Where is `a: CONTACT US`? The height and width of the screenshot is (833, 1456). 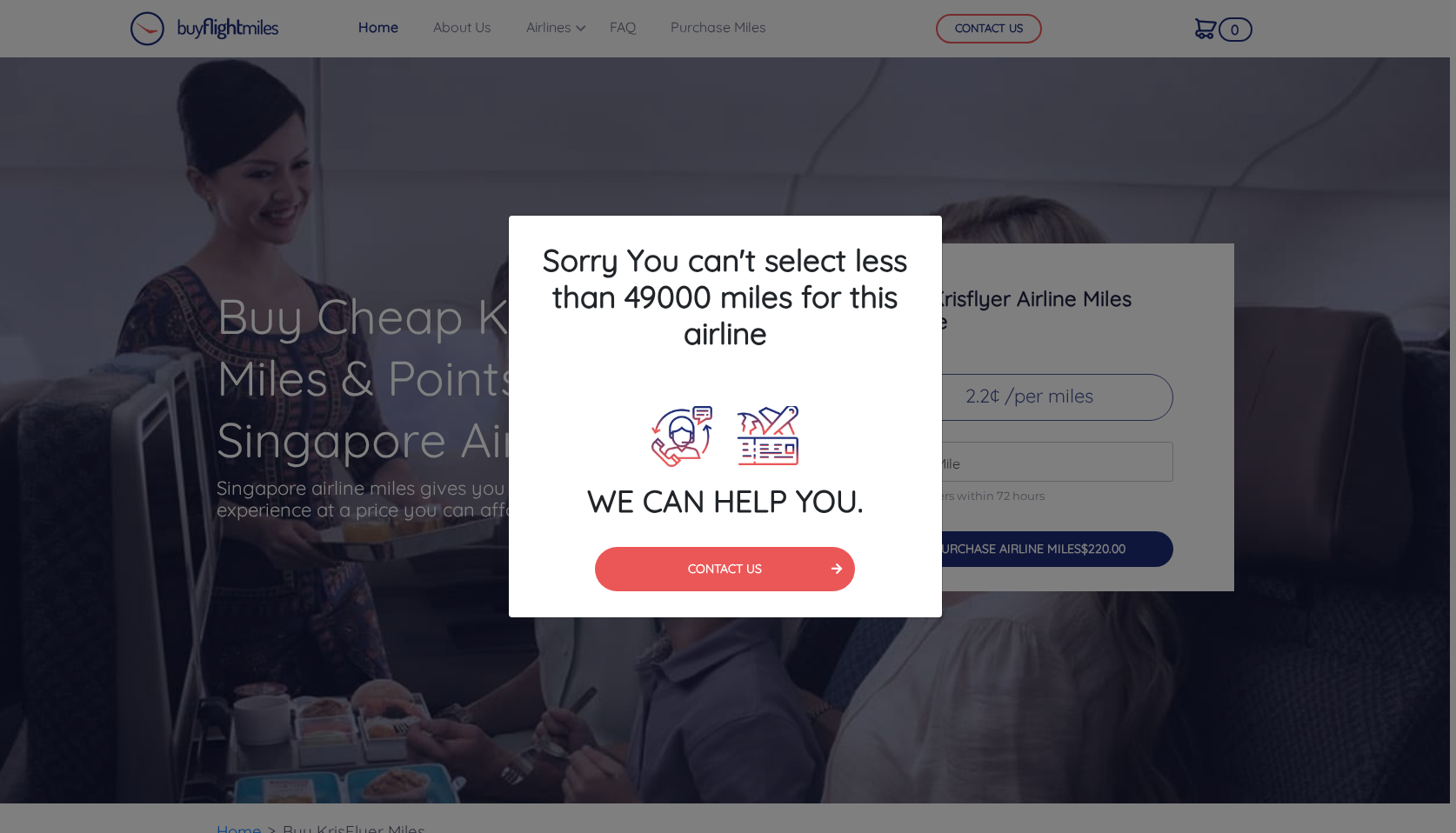
a: CONTACT US is located at coordinates (724, 568).